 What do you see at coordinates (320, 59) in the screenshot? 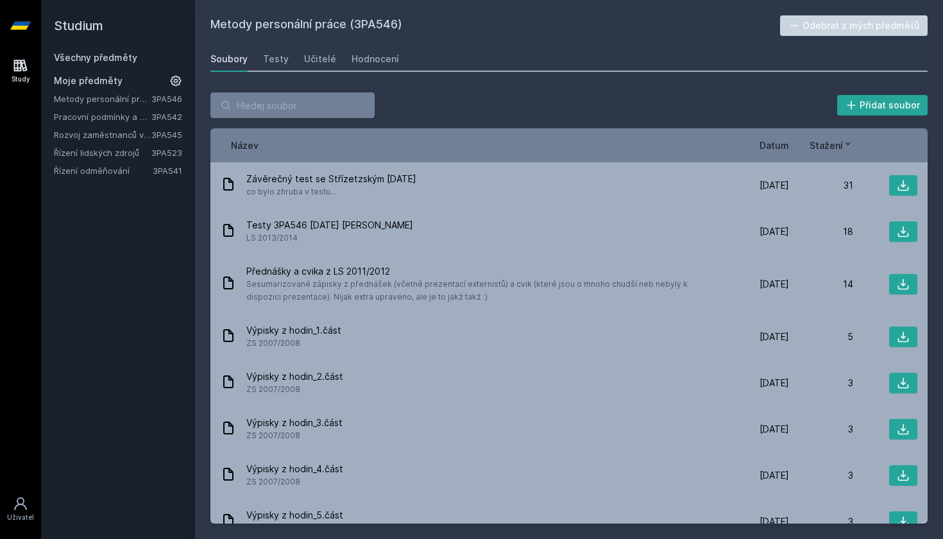
I see `div: Učitelé` at bounding box center [320, 59].